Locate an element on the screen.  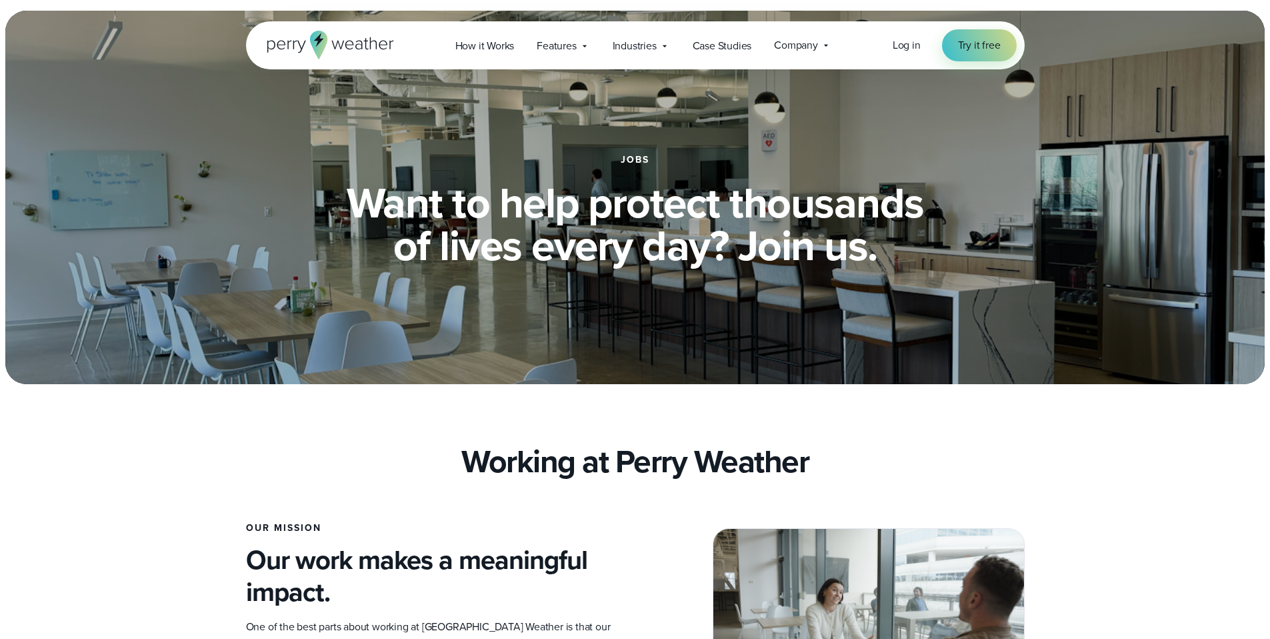
a: Case Studies is located at coordinates (722, 45).